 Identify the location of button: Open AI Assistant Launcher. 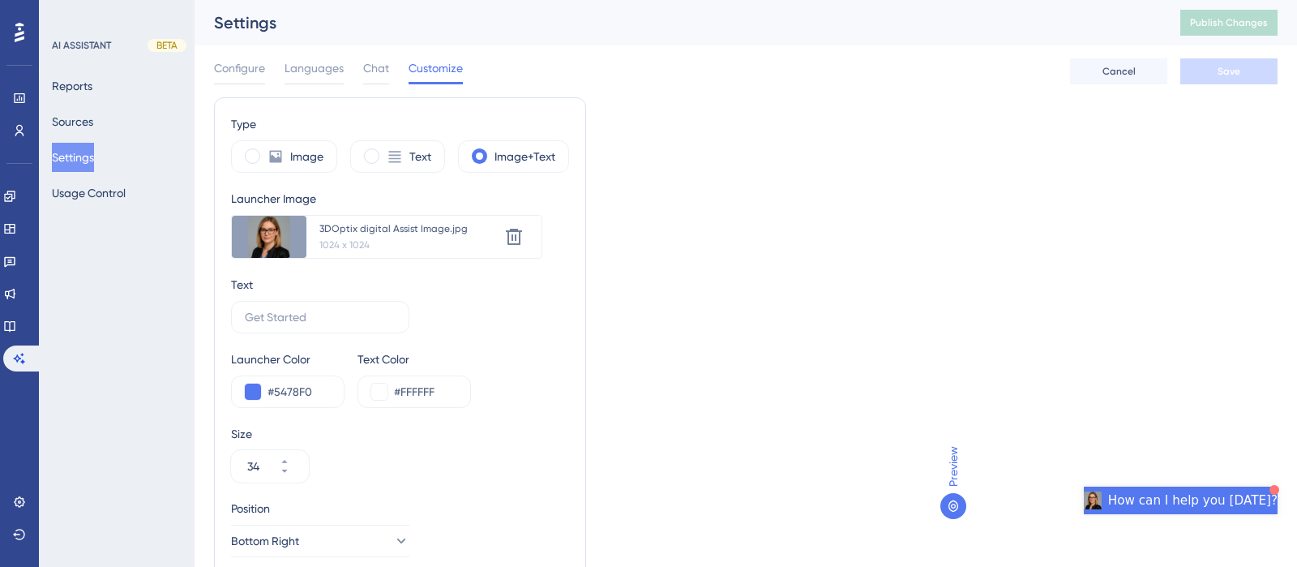
(1181, 500).